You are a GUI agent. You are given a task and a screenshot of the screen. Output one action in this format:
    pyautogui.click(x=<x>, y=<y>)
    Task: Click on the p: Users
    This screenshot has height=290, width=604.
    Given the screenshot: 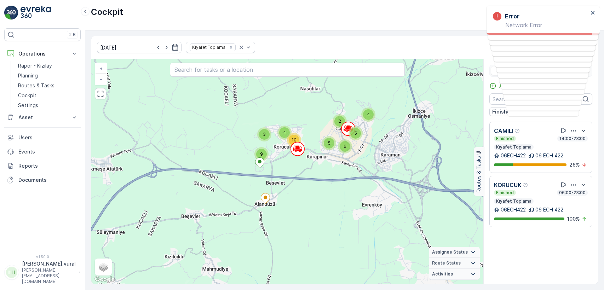 What is the action you would take?
    pyautogui.click(x=48, y=138)
    